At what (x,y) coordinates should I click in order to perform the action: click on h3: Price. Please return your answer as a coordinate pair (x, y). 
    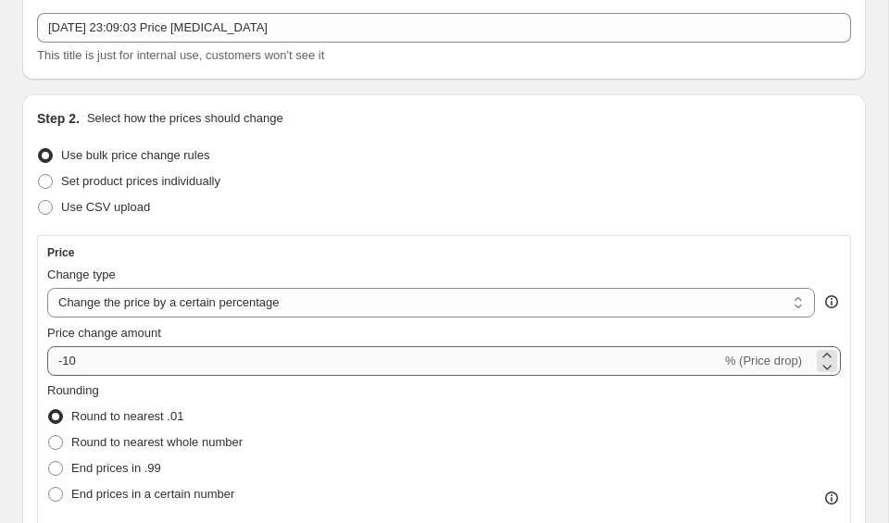
    Looking at the image, I should click on (60, 253).